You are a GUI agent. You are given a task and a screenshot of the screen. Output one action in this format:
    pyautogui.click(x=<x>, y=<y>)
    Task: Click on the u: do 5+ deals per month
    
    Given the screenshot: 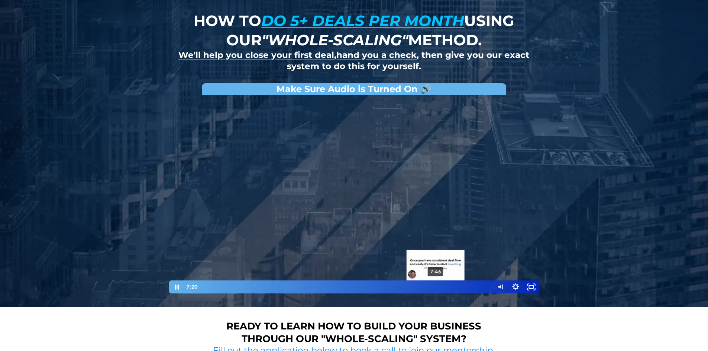 What is the action you would take?
    pyautogui.click(x=363, y=20)
    